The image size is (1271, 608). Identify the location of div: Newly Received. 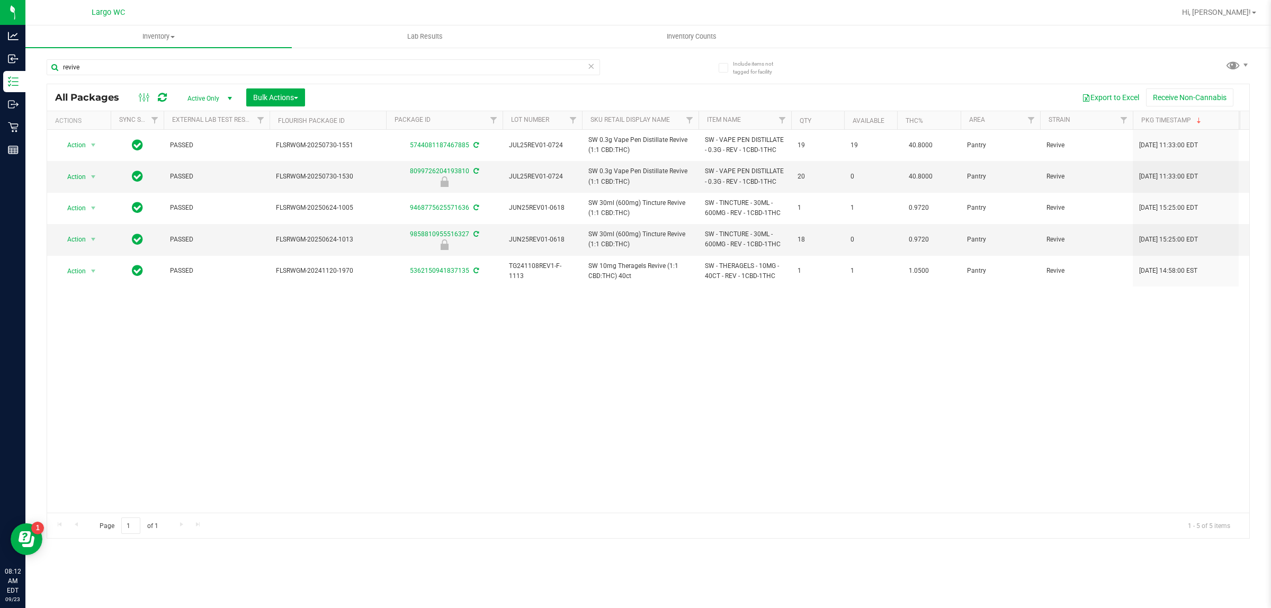
(444, 245).